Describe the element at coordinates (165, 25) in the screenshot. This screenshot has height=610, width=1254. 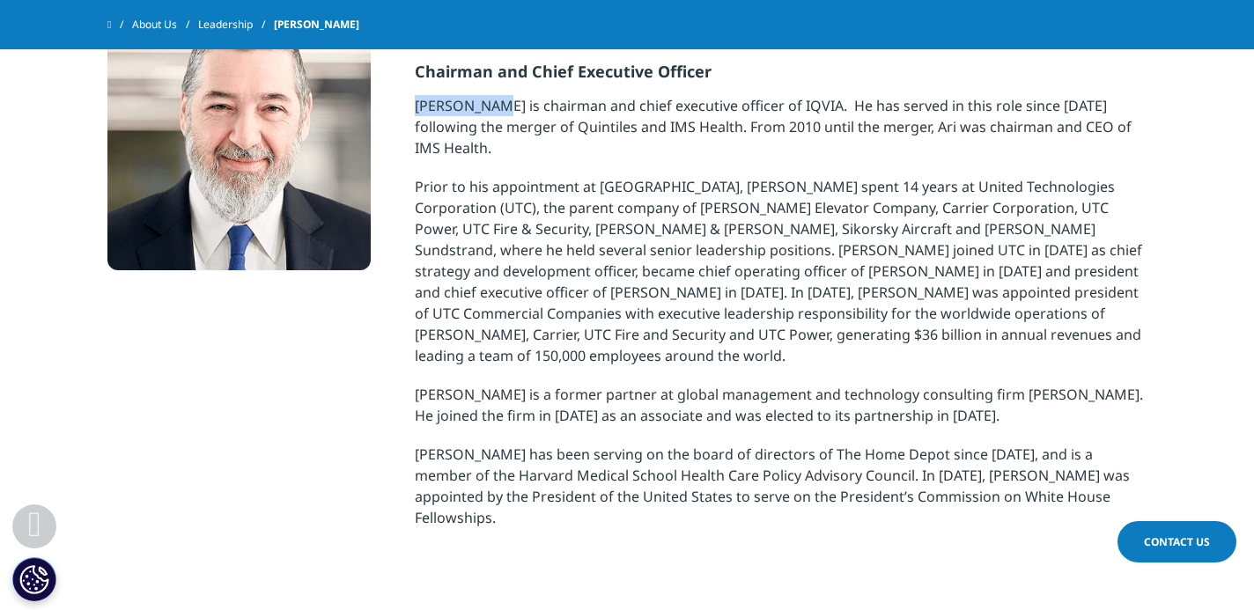
I see `a: About Us` at that location.